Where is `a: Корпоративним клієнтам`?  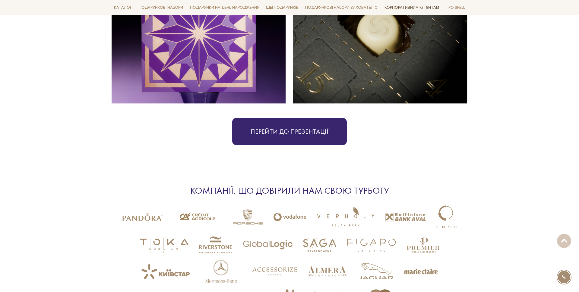
a: Корпоративним клієнтам is located at coordinates (412, 8).